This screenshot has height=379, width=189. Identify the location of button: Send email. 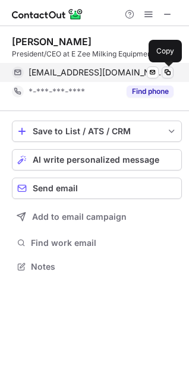
(97, 188).